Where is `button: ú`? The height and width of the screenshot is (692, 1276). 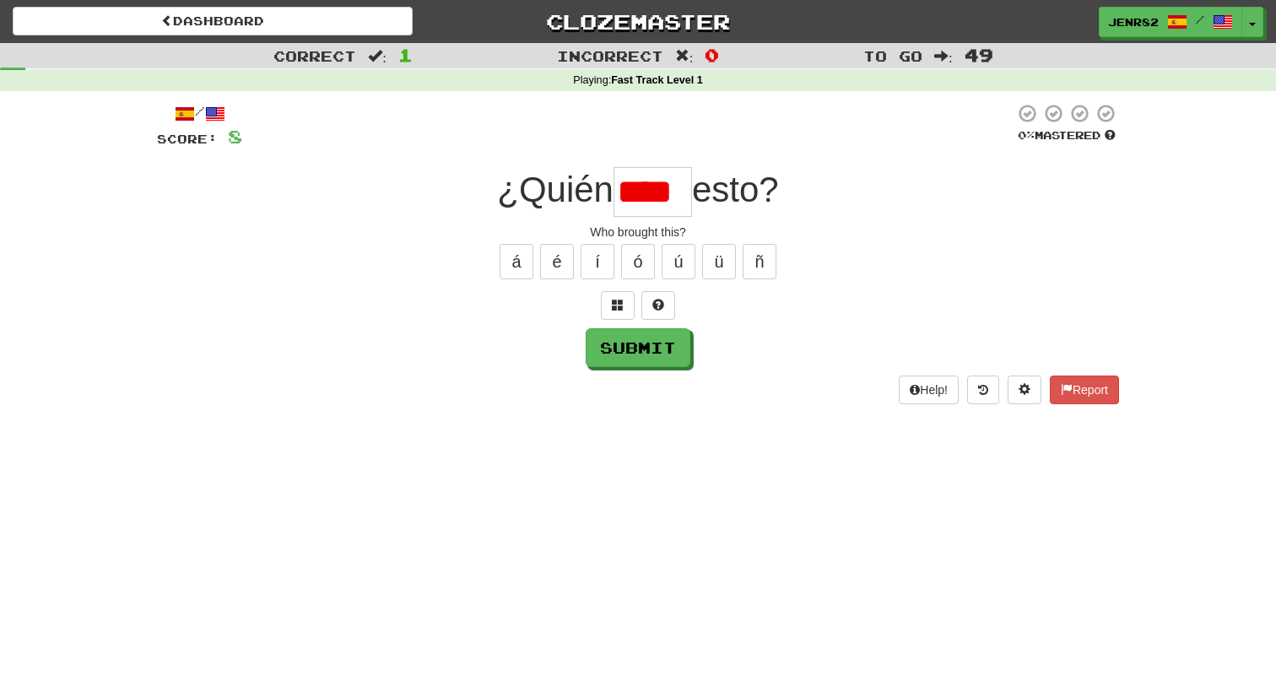
button: ú is located at coordinates (678, 262).